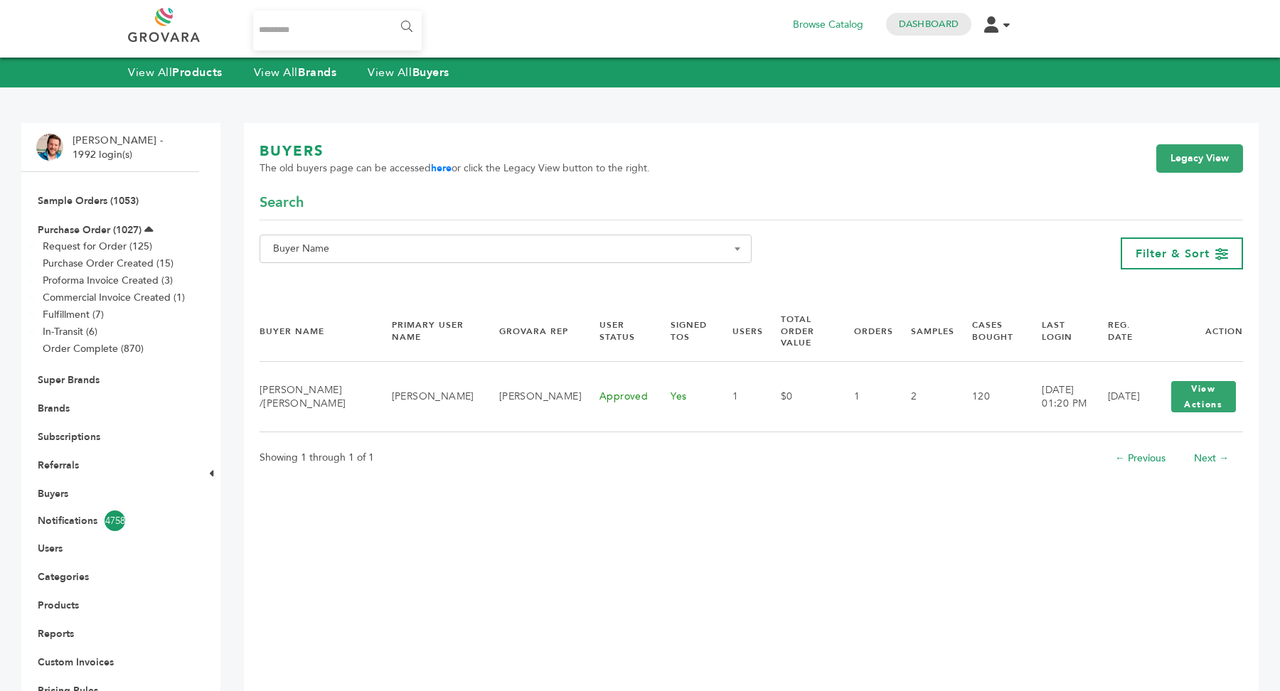  Describe the element at coordinates (1140, 458) in the screenshot. I see `a: ← Previous` at that location.